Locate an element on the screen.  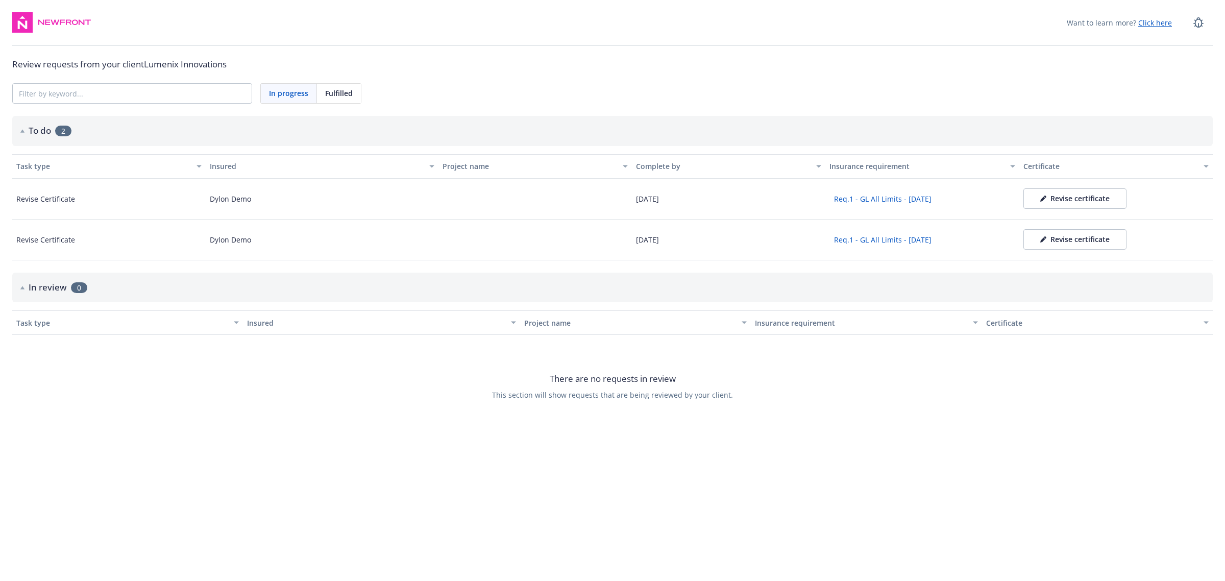
div: Review requests from your client Lumenix Innovations is located at coordinates (613, 64).